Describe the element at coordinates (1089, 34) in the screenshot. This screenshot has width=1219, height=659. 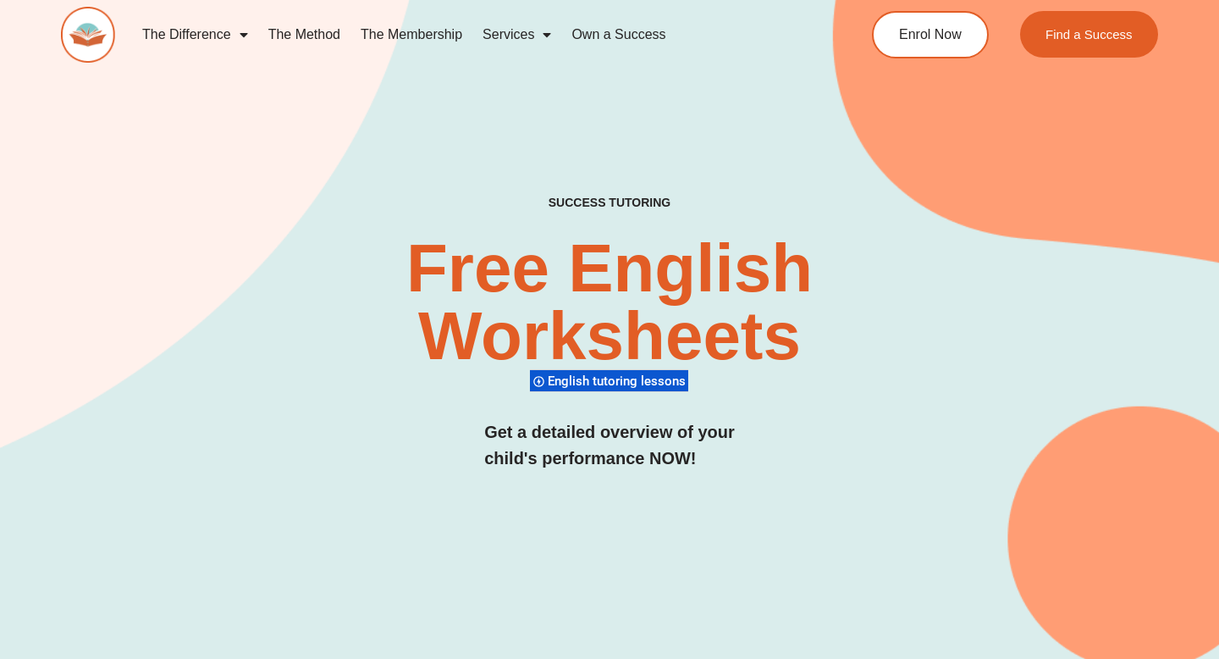
I see `span: Find a Success` at that location.